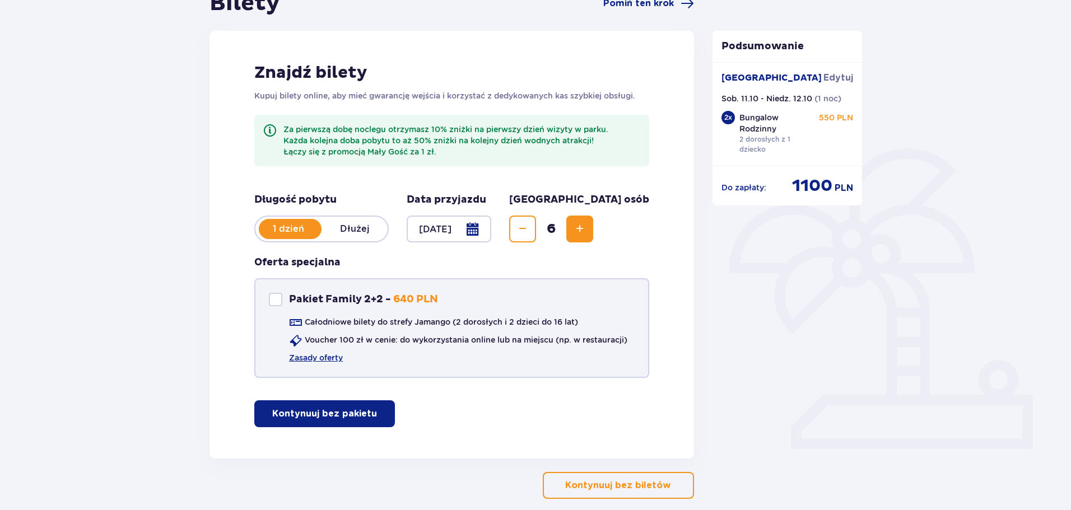 This screenshot has height=510, width=1071. What do you see at coordinates (812, 186) in the screenshot?
I see `span: 1100` at bounding box center [812, 186].